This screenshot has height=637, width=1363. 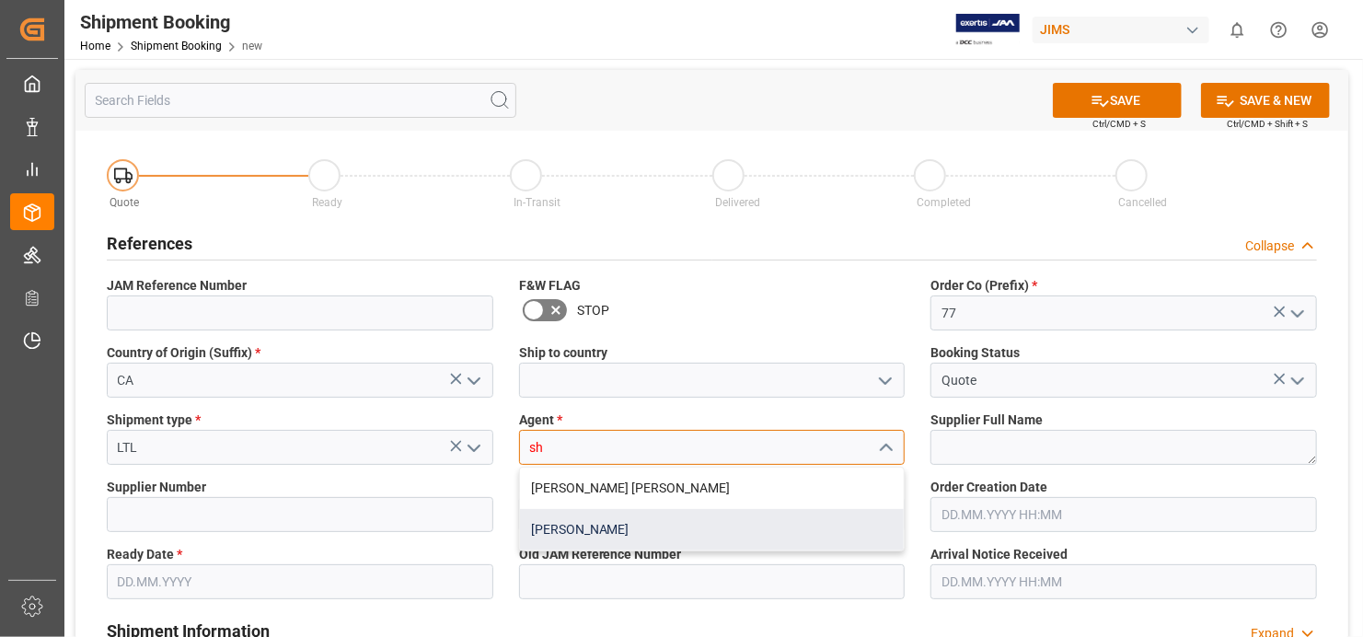 What do you see at coordinates (1119, 123) in the screenshot?
I see `span: Ctrl/CMD + S` at bounding box center [1119, 123].